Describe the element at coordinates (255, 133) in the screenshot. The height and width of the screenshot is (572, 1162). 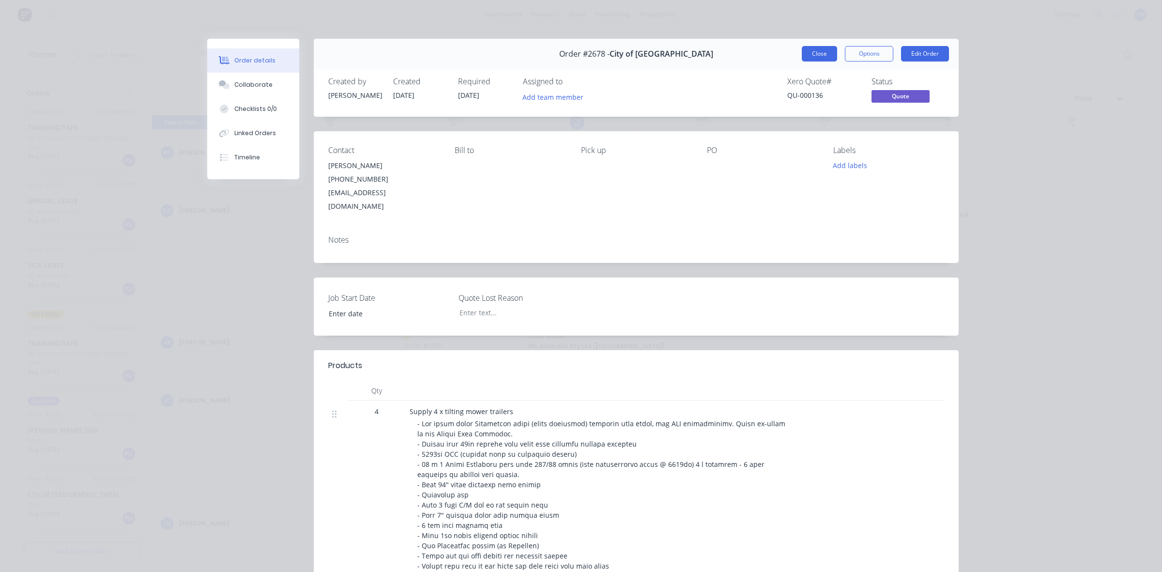
I see `div: Linked Orders` at that location.